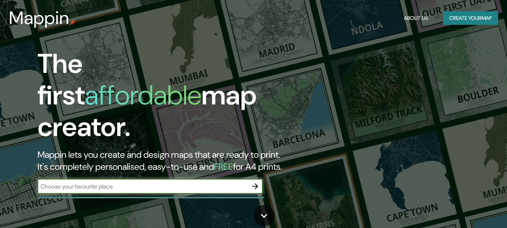 This screenshot has height=228, width=507. What do you see at coordinates (471, 18) in the screenshot?
I see `button: Create yourmap` at bounding box center [471, 18].